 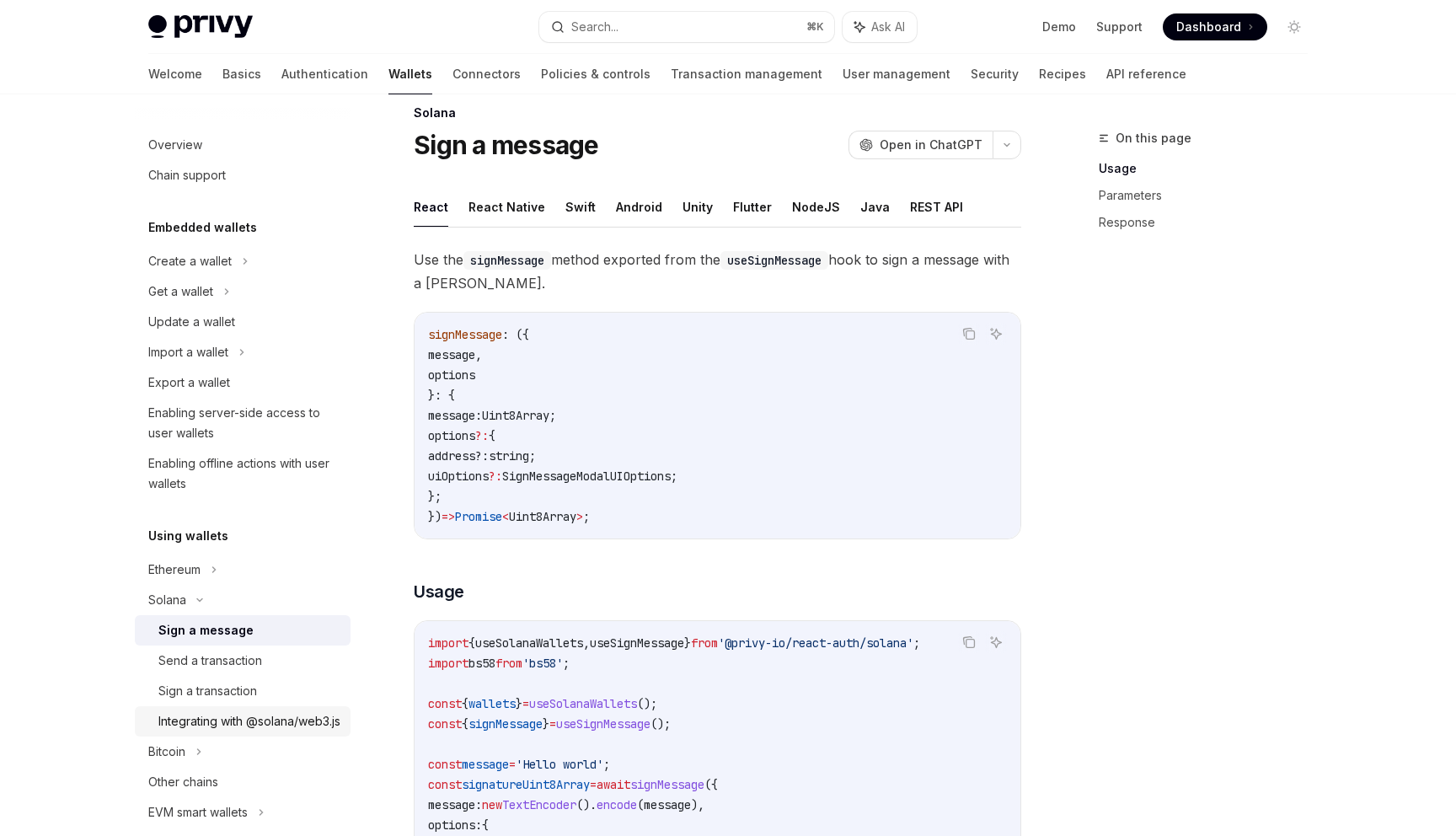 What do you see at coordinates (596, 75) in the screenshot?
I see `a: Policies & controls` at bounding box center [596, 75].